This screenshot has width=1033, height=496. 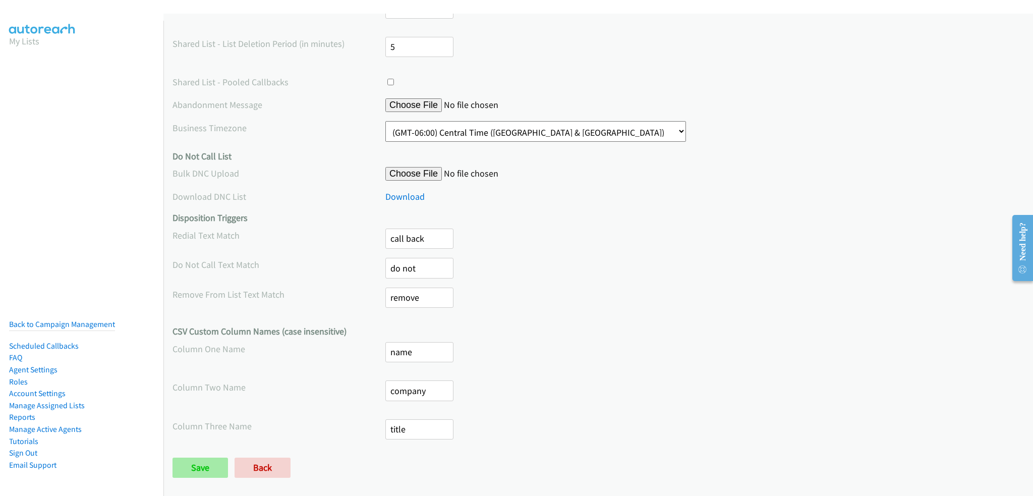 I want to click on a: Back to Campaign Management, so click(x=62, y=324).